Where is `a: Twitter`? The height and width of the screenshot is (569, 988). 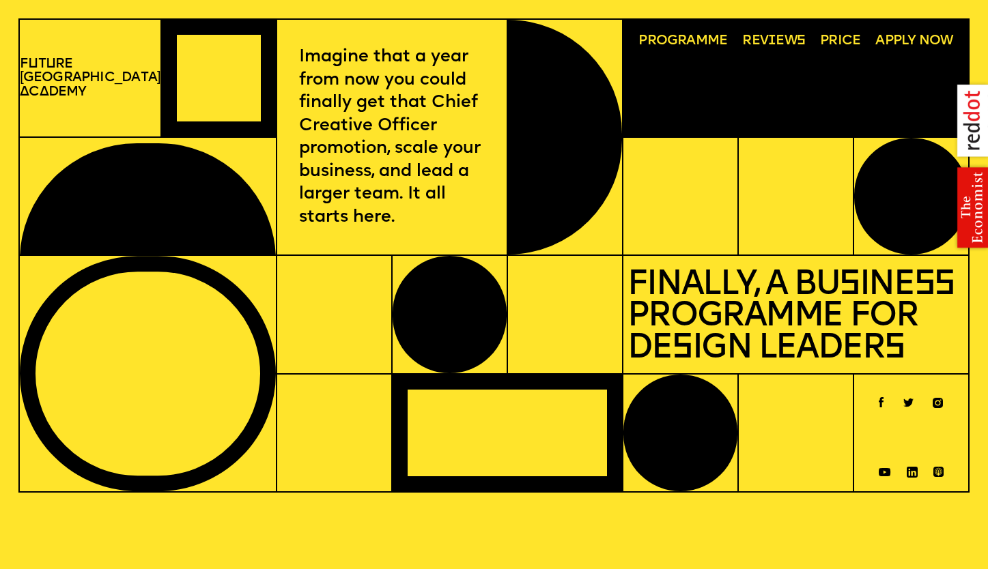
a: Twitter is located at coordinates (908, 397).